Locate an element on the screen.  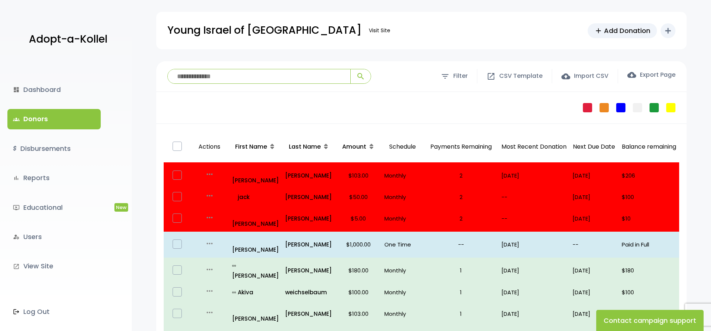
span: First Name is located at coordinates (251, 146).